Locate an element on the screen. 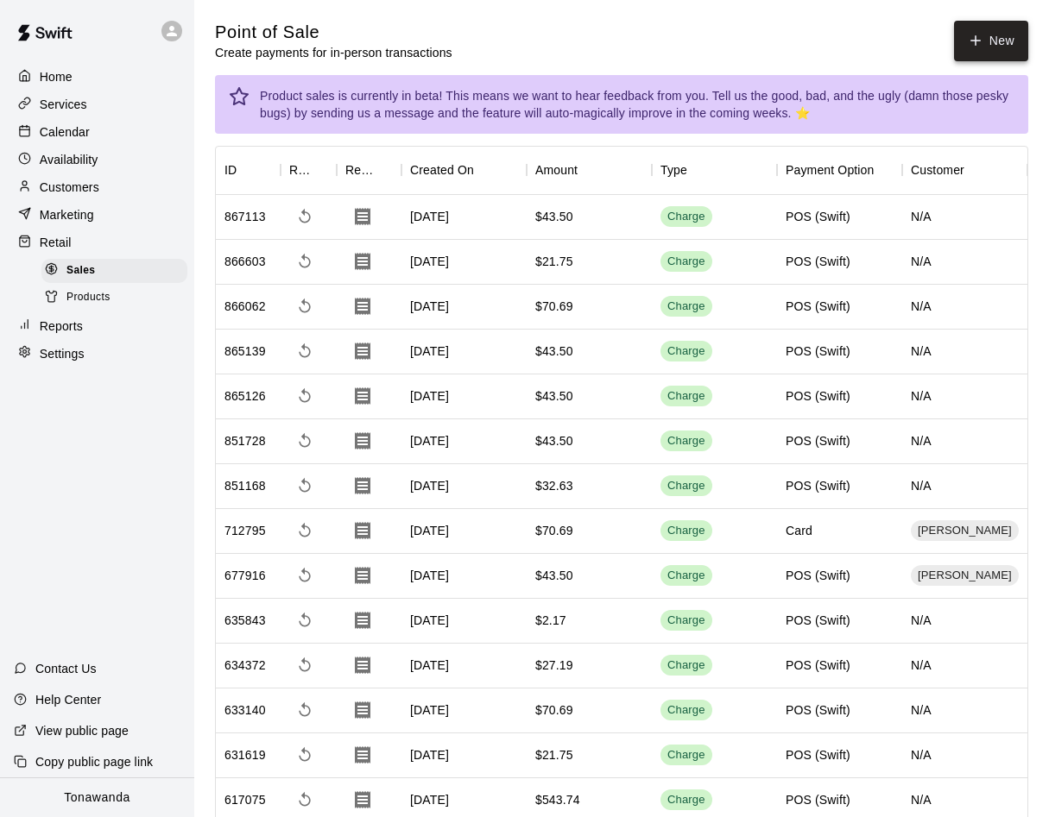 This screenshot has height=817, width=1049. p: Home is located at coordinates (56, 77).